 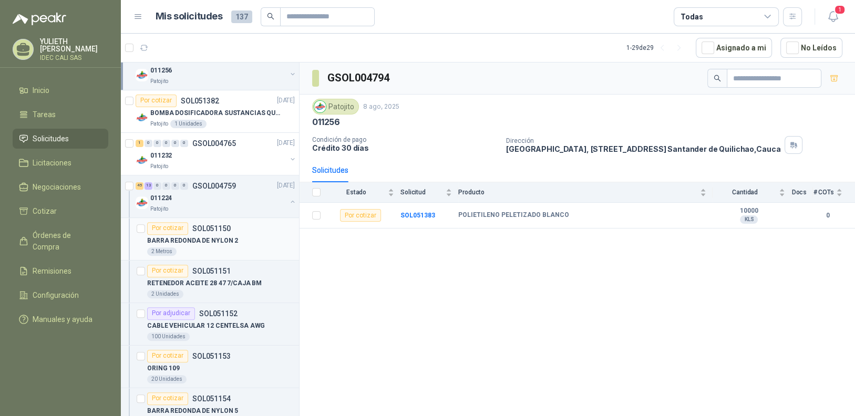 I want to click on p: GSOL004765, so click(x=214, y=144).